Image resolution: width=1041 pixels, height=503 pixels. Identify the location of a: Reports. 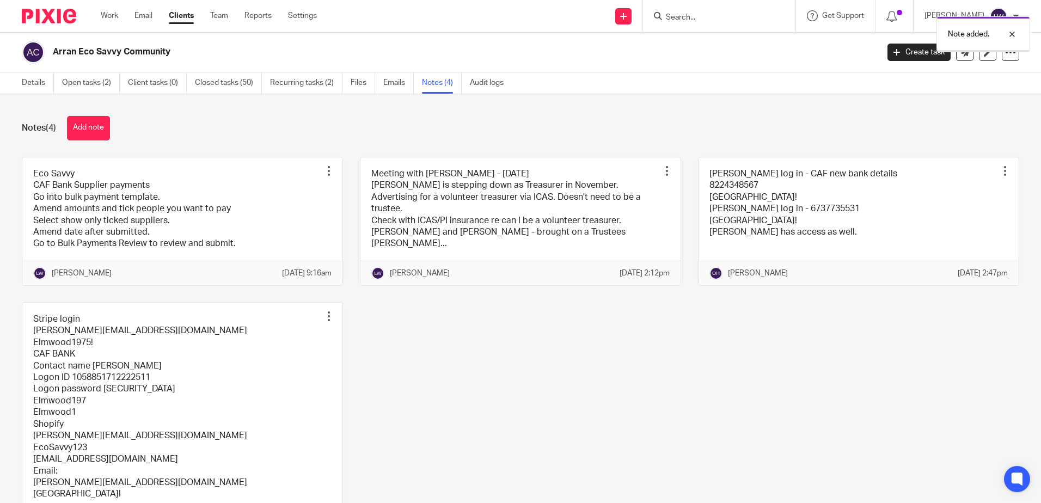
(258, 16).